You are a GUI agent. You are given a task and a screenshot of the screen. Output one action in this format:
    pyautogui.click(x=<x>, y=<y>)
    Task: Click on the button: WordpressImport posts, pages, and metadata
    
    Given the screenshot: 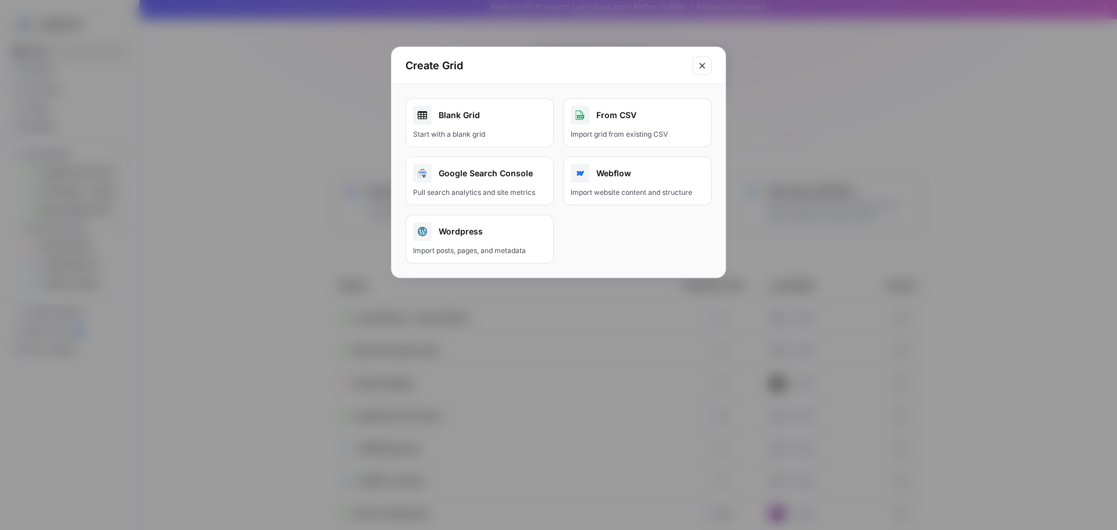 What is the action you would take?
    pyautogui.click(x=479, y=239)
    